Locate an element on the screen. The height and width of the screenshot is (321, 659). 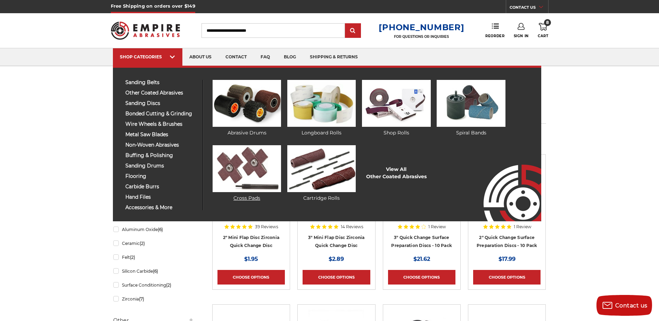
a: Surface Conditioning is located at coordinates (153, 285).